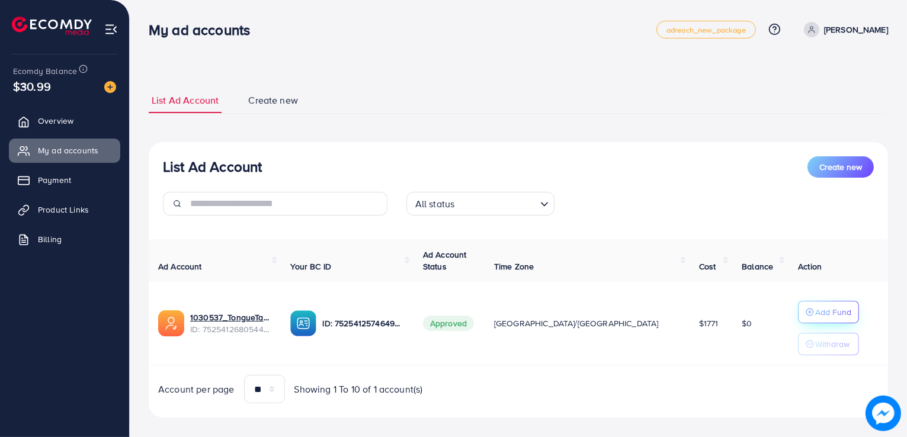 This screenshot has height=437, width=907. Describe the element at coordinates (212, 167) in the screenshot. I see `h3: List Ad Account` at that location.